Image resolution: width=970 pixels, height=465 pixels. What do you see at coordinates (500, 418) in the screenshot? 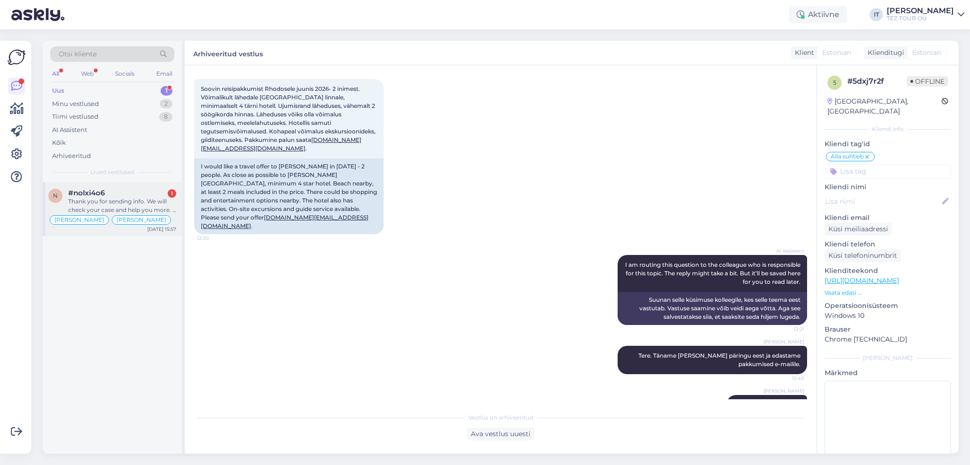
I see `span: Vestlus on arhiveeritud` at bounding box center [500, 418].